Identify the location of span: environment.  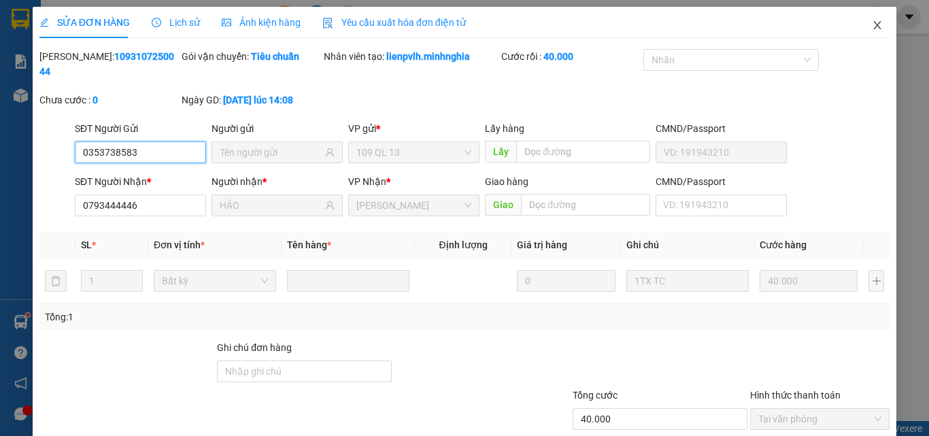
(84, 38).